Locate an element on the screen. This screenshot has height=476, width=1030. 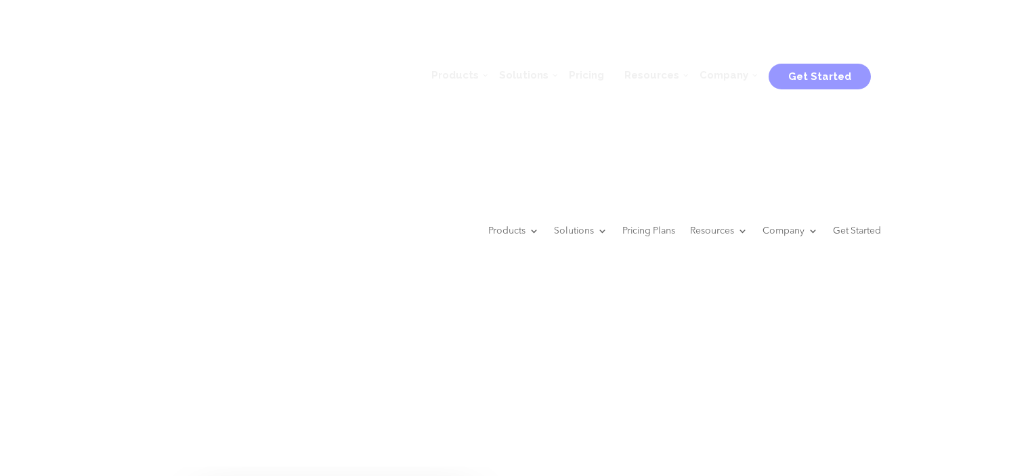
span: Resources is located at coordinates (652, 75).